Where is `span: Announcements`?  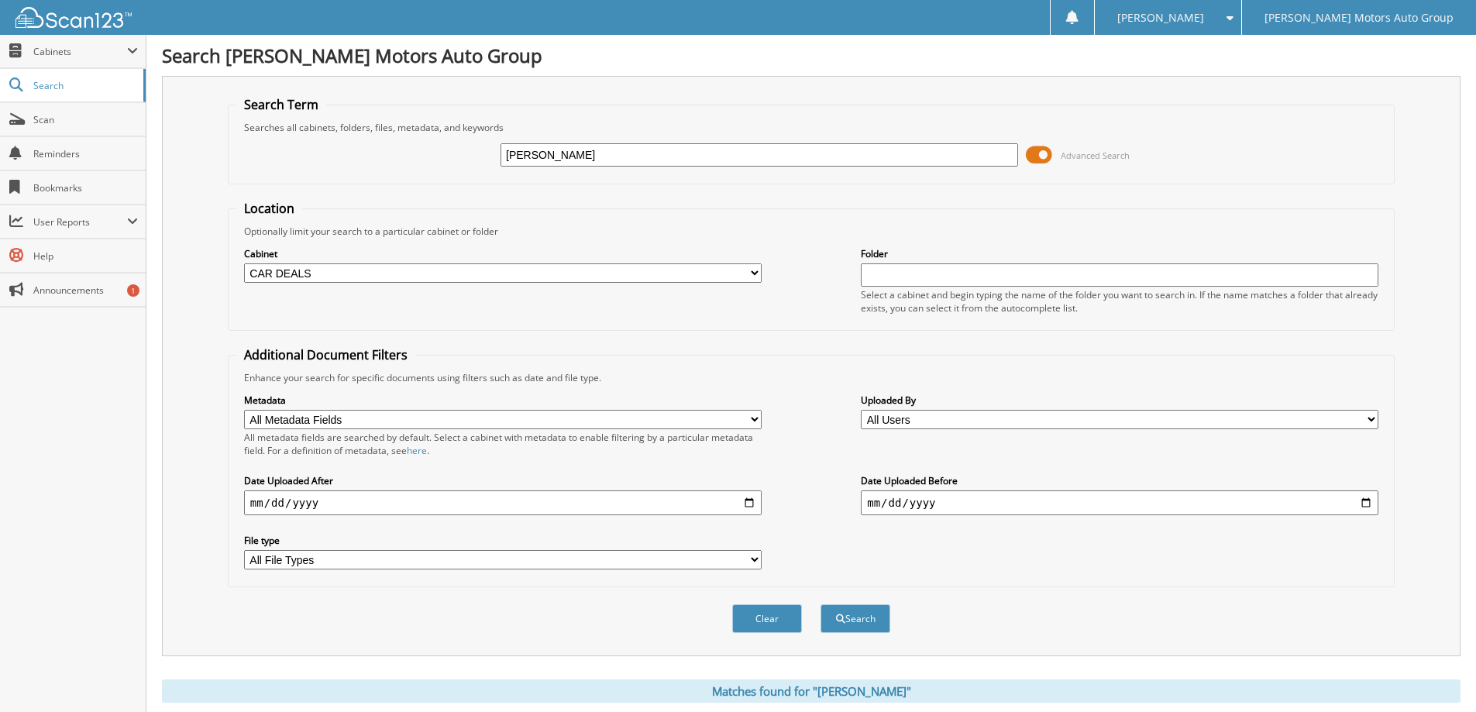
span: Announcements is located at coordinates (85, 290).